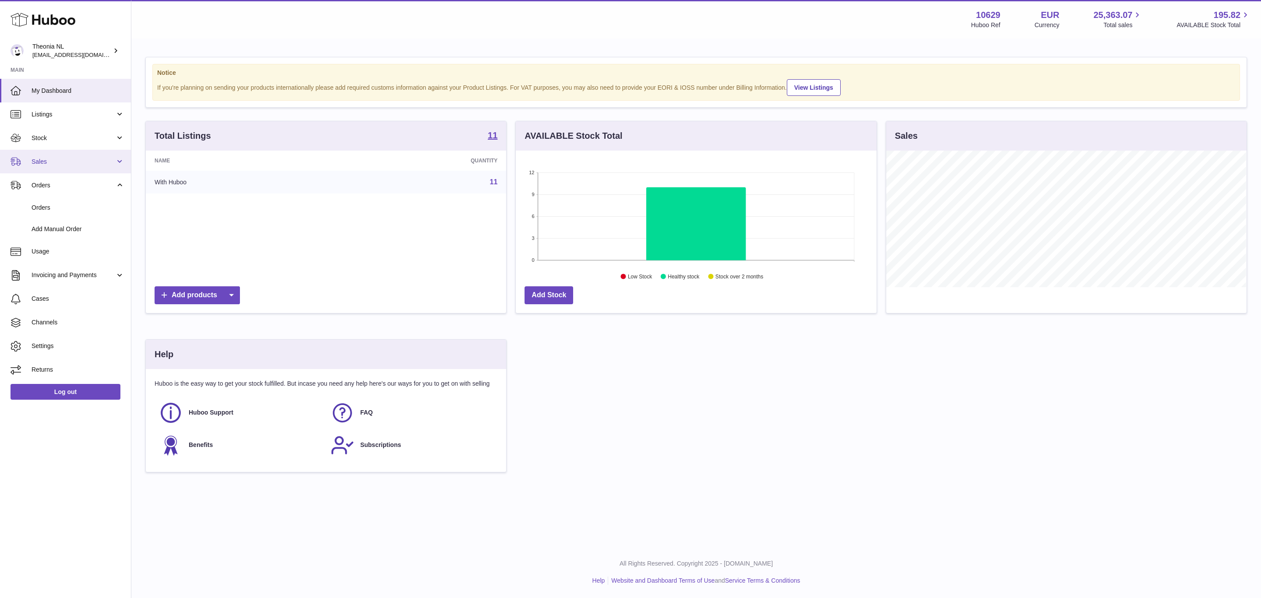 The image size is (1261, 598). Describe the element at coordinates (326, 384) in the screenshot. I see `p: Huboo is the easy way to get your stock fulfilled. But incase you need any help here's our ways f...` at that location.